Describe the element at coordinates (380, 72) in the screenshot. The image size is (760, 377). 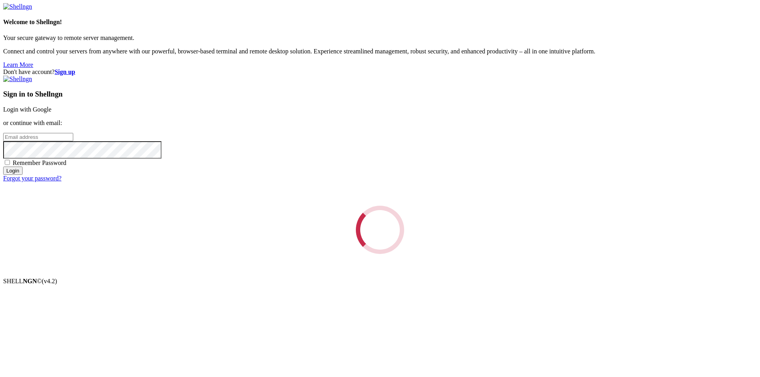
I see `div: Don't have account?` at that location.